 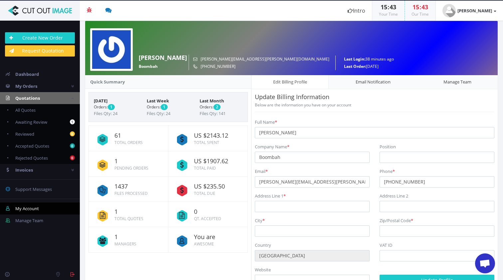 What do you see at coordinates (213, 113) in the screenshot?
I see `span: Files Qty: 141` at bounding box center [213, 113].